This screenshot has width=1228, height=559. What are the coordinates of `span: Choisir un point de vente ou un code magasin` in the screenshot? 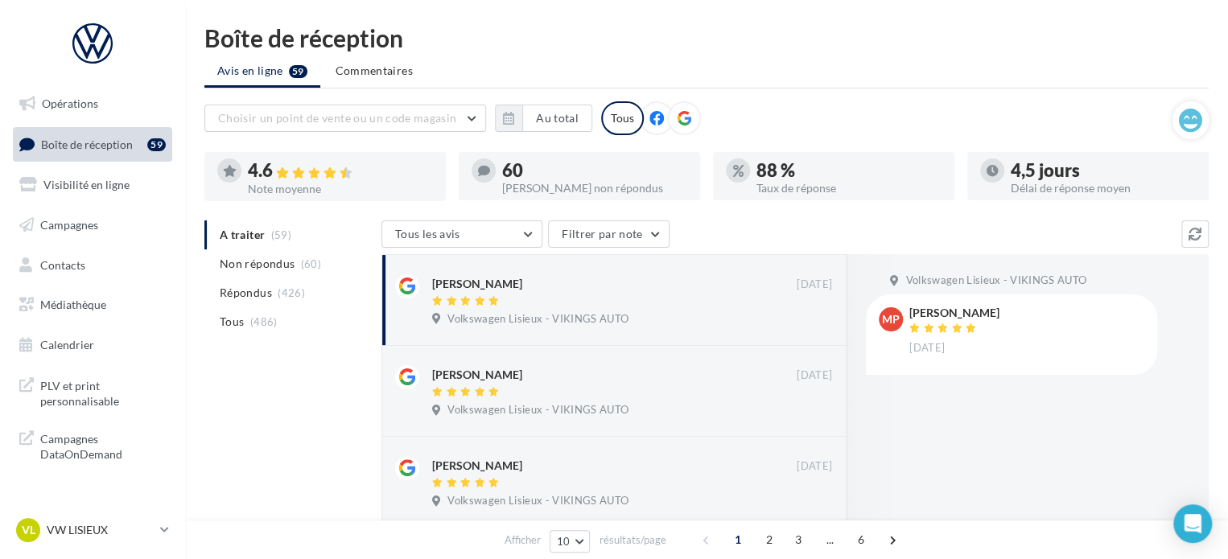 It's located at (337, 117).